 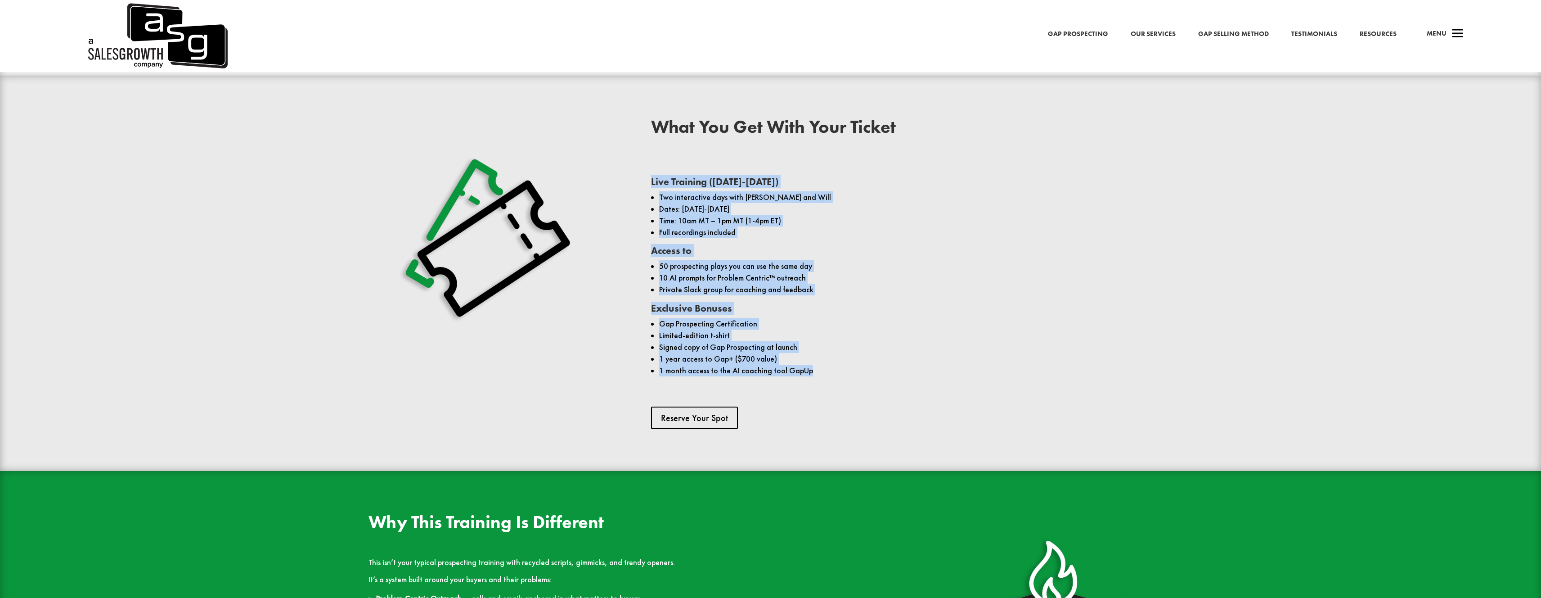 What do you see at coordinates (912, 253) in the screenshot?
I see `h3: Access to` at bounding box center [912, 253].